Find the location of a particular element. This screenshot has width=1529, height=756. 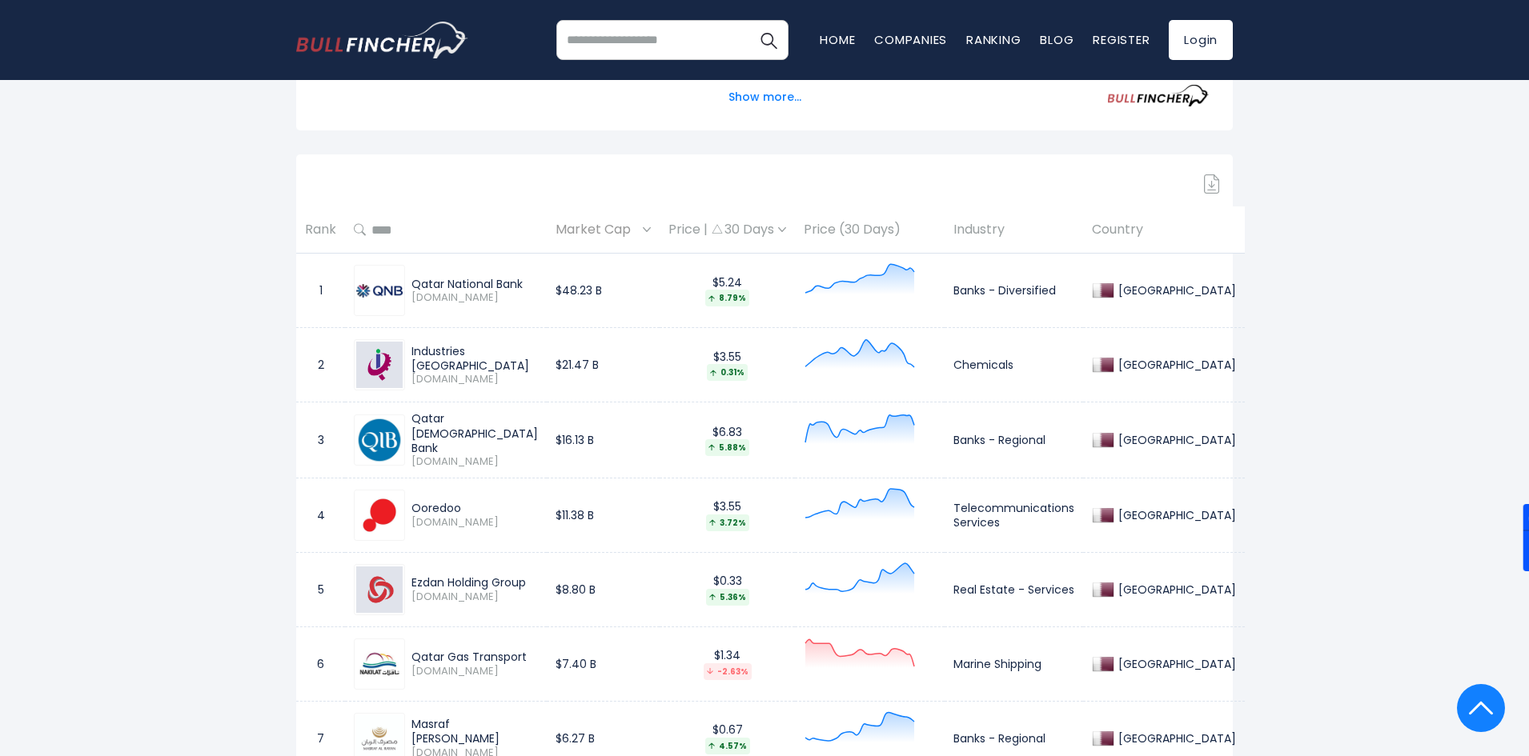

td: 2 is located at coordinates (320, 365).